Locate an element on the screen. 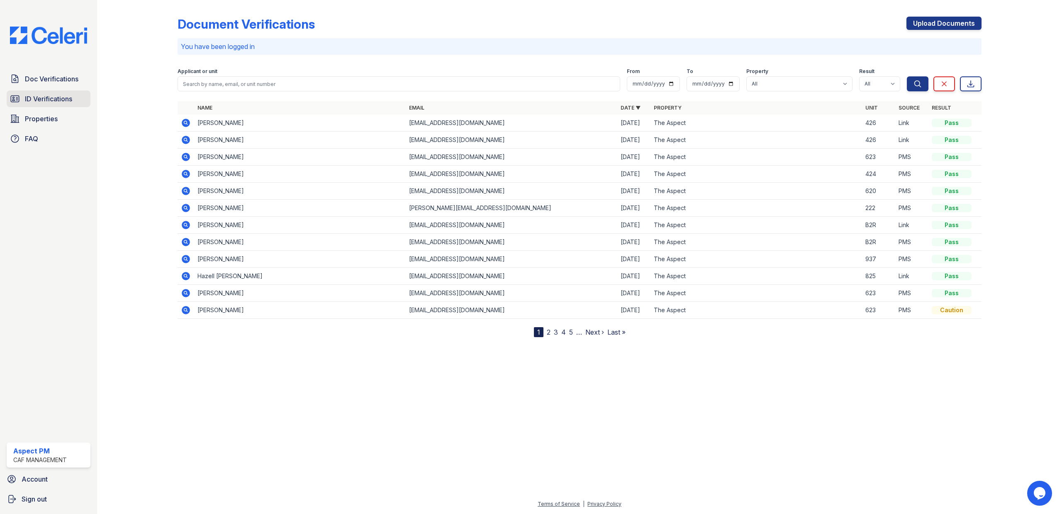  div: 1 is located at coordinates (538, 332).